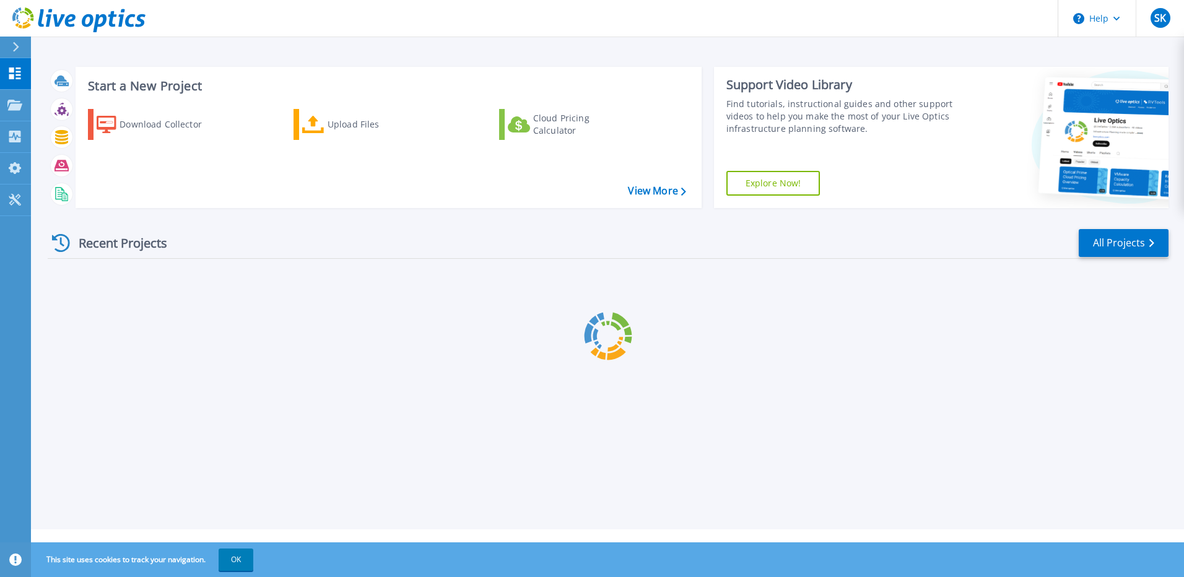 This screenshot has height=577, width=1184. What do you see at coordinates (1159, 18) in the screenshot?
I see `span: SK` at bounding box center [1159, 18].